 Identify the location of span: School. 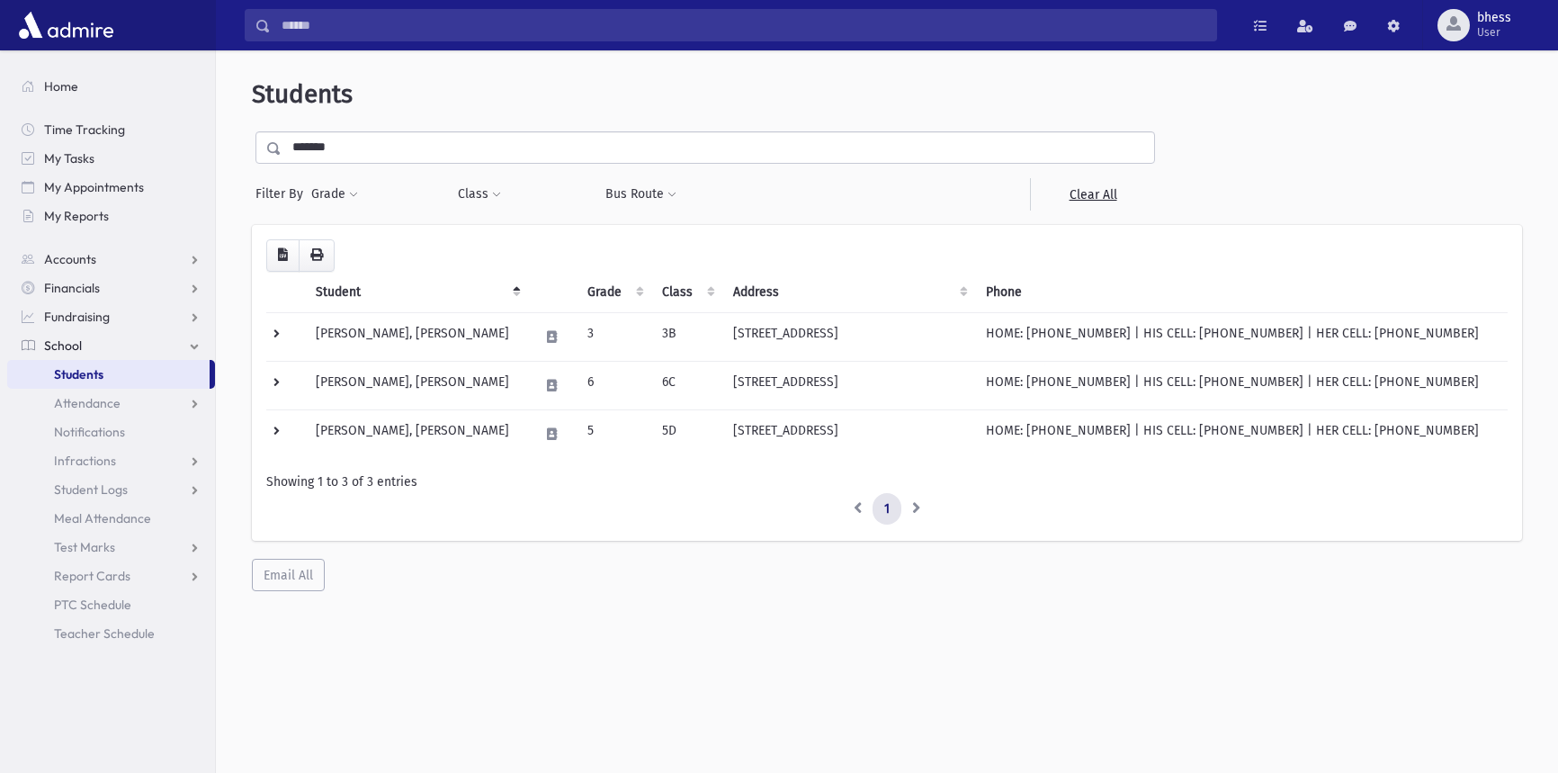
(63, 345).